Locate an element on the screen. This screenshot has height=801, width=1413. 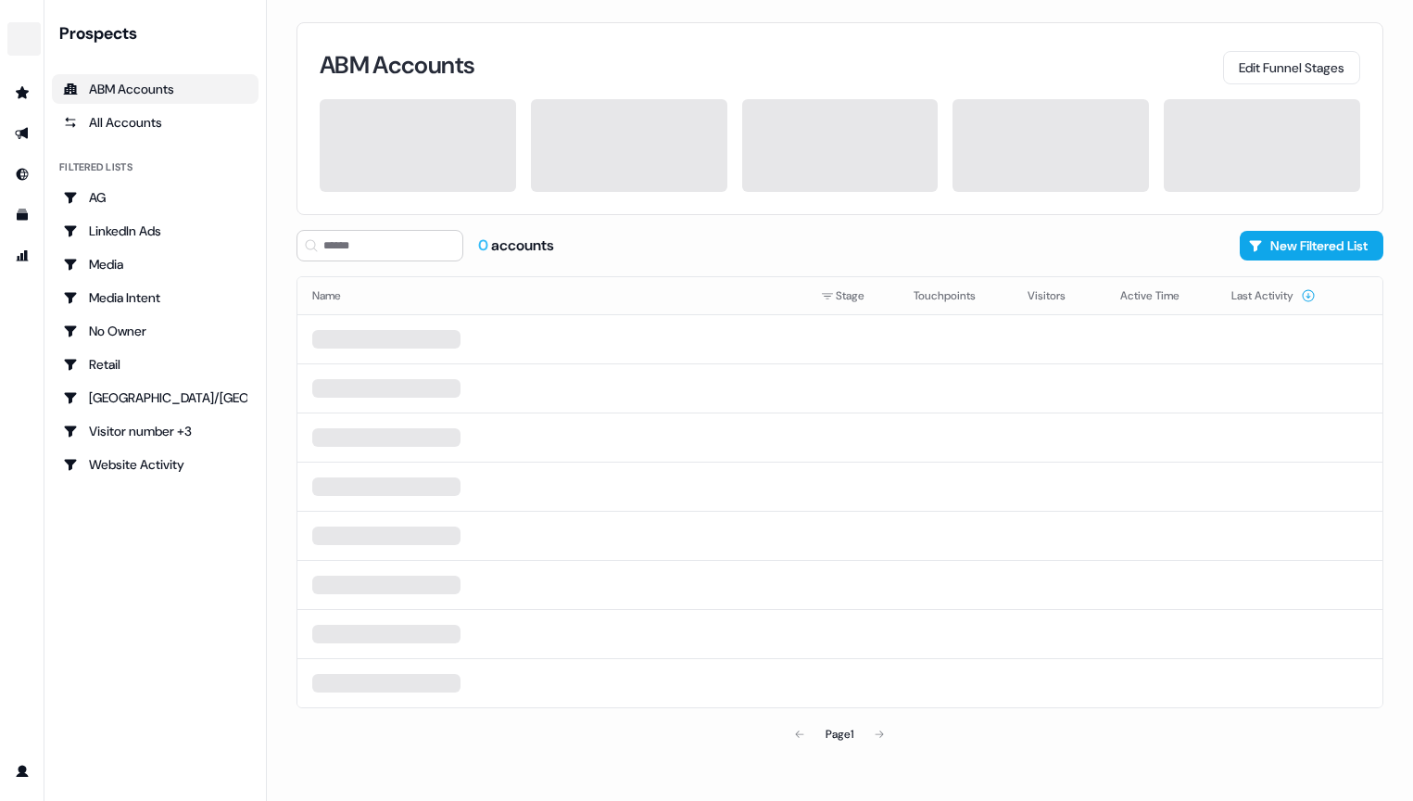
a: Go to Media is located at coordinates (155, 264).